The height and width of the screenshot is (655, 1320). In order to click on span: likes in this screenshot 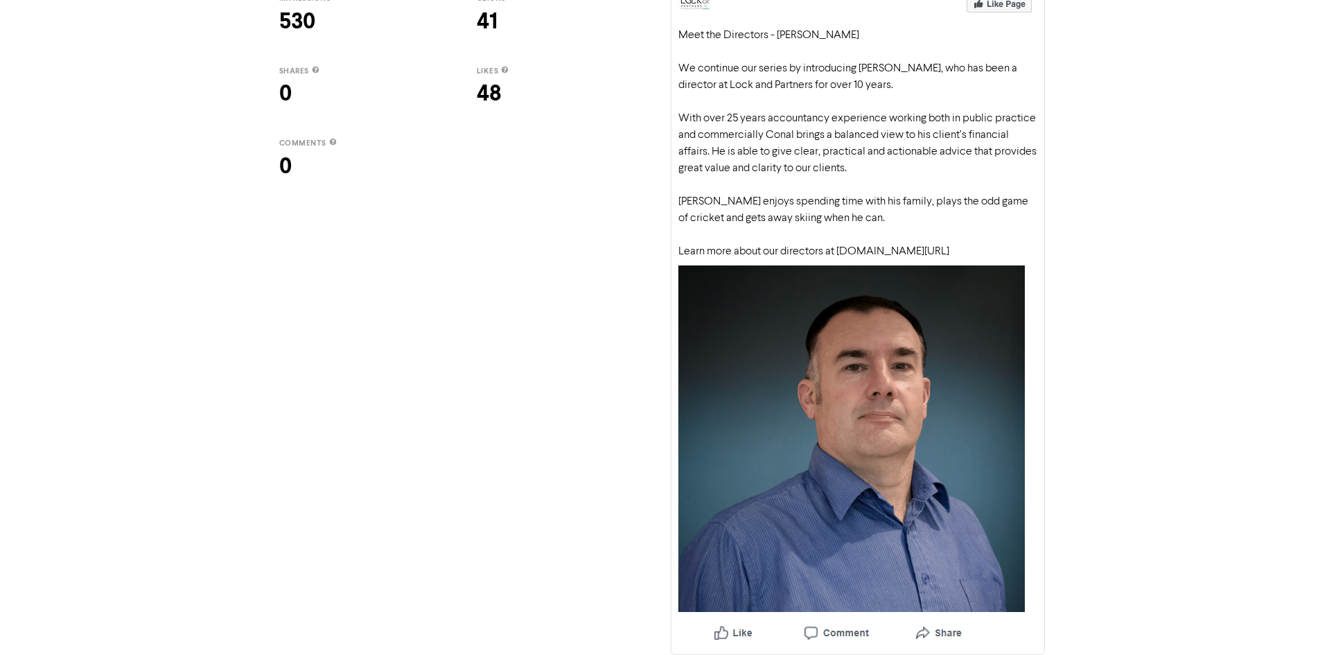, I will do `click(488, 71)`.